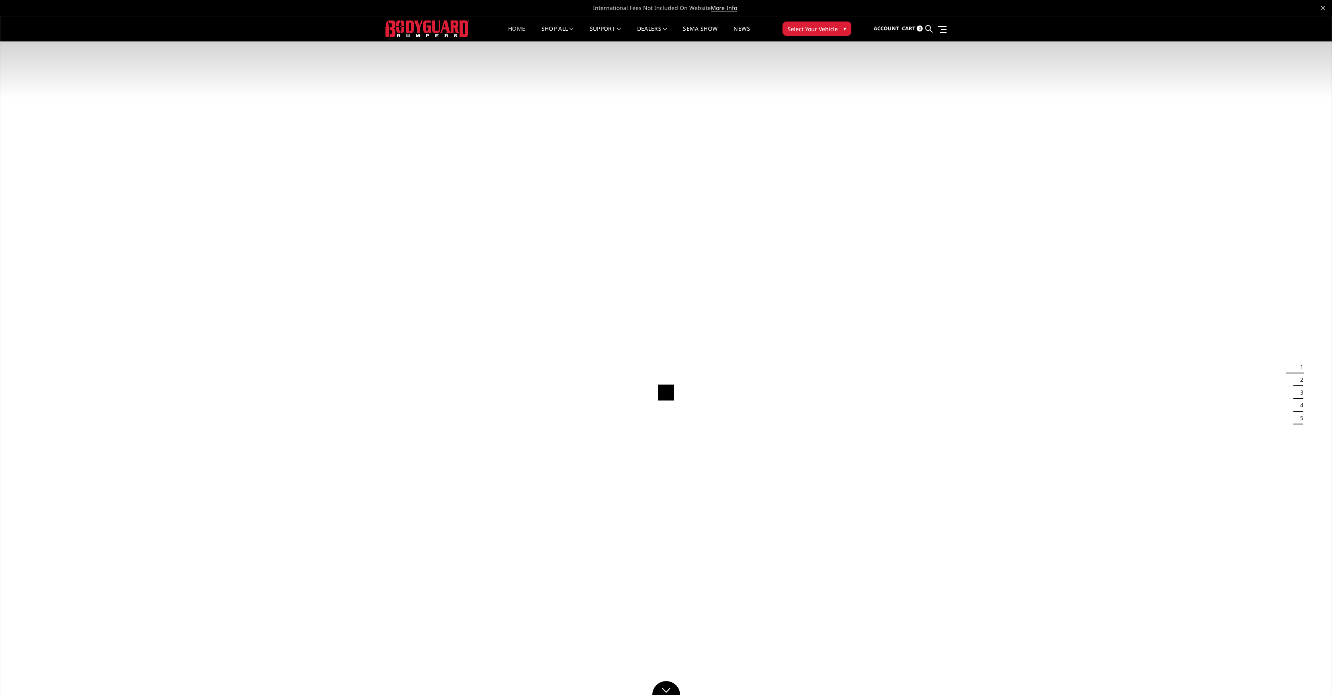 The image size is (1332, 695). I want to click on button: 1 of 5, so click(1300, 367).